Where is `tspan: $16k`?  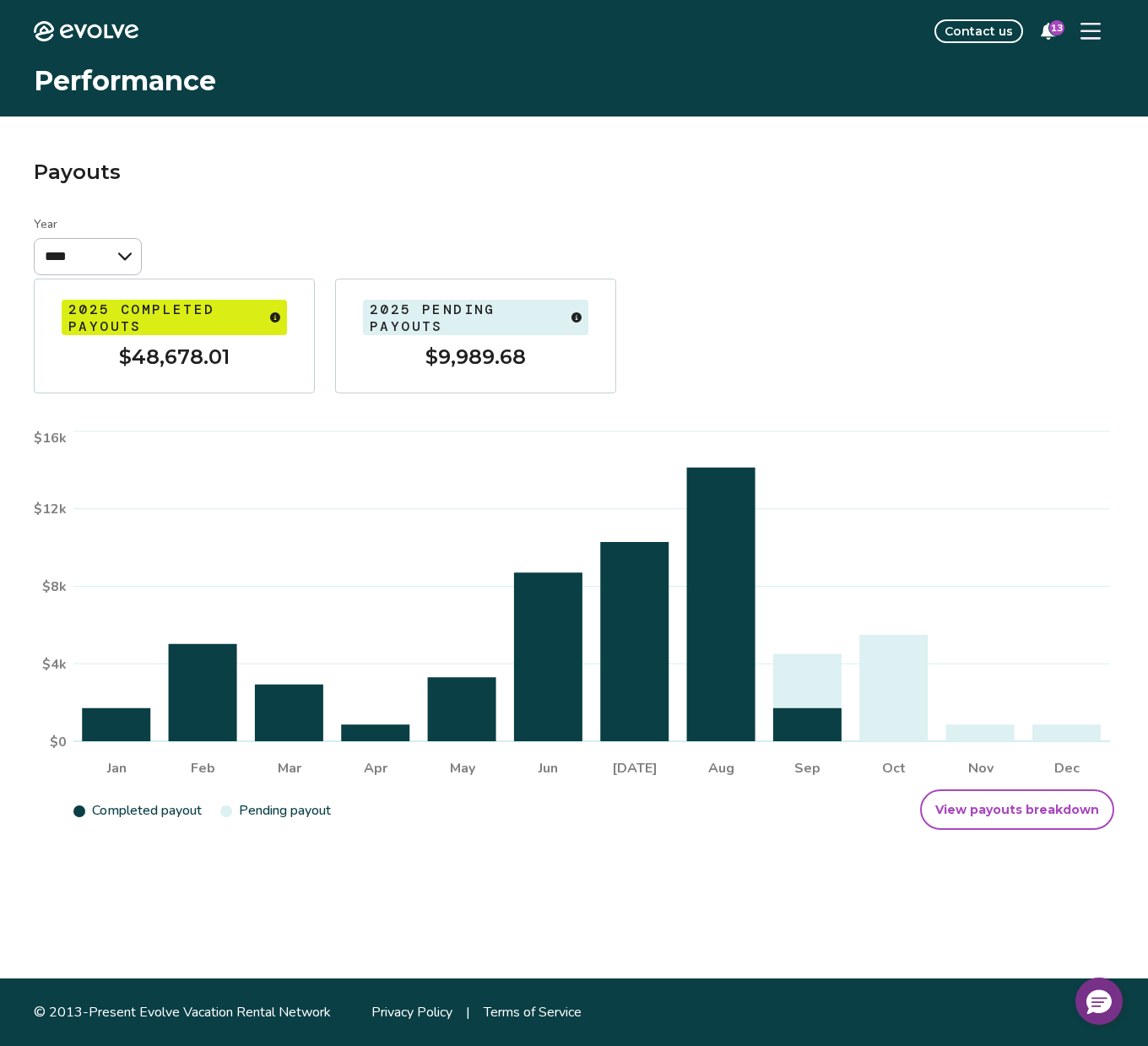
tspan: $16k is located at coordinates (50, 438).